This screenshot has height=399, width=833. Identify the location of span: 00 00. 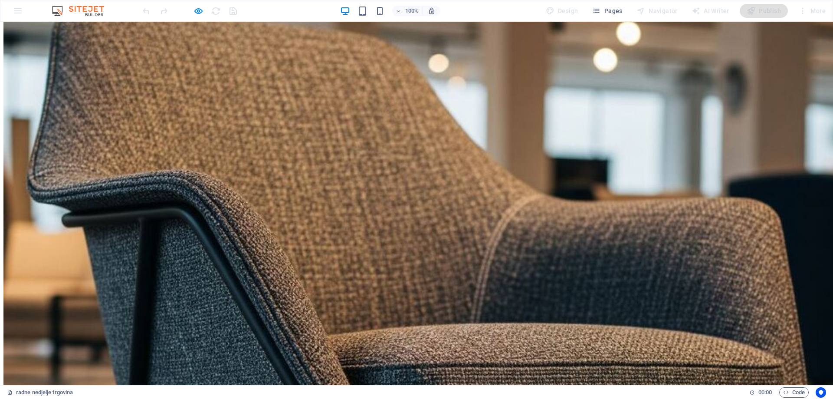
(765, 392).